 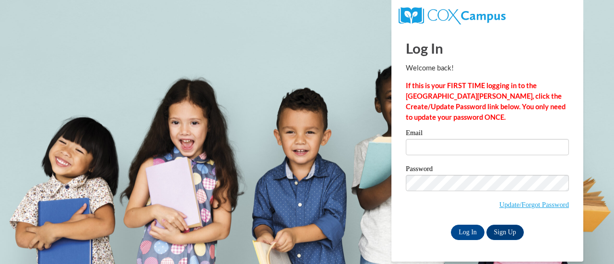 What do you see at coordinates (487, 48) in the screenshot?
I see `h1: Log In` at bounding box center [487, 48].